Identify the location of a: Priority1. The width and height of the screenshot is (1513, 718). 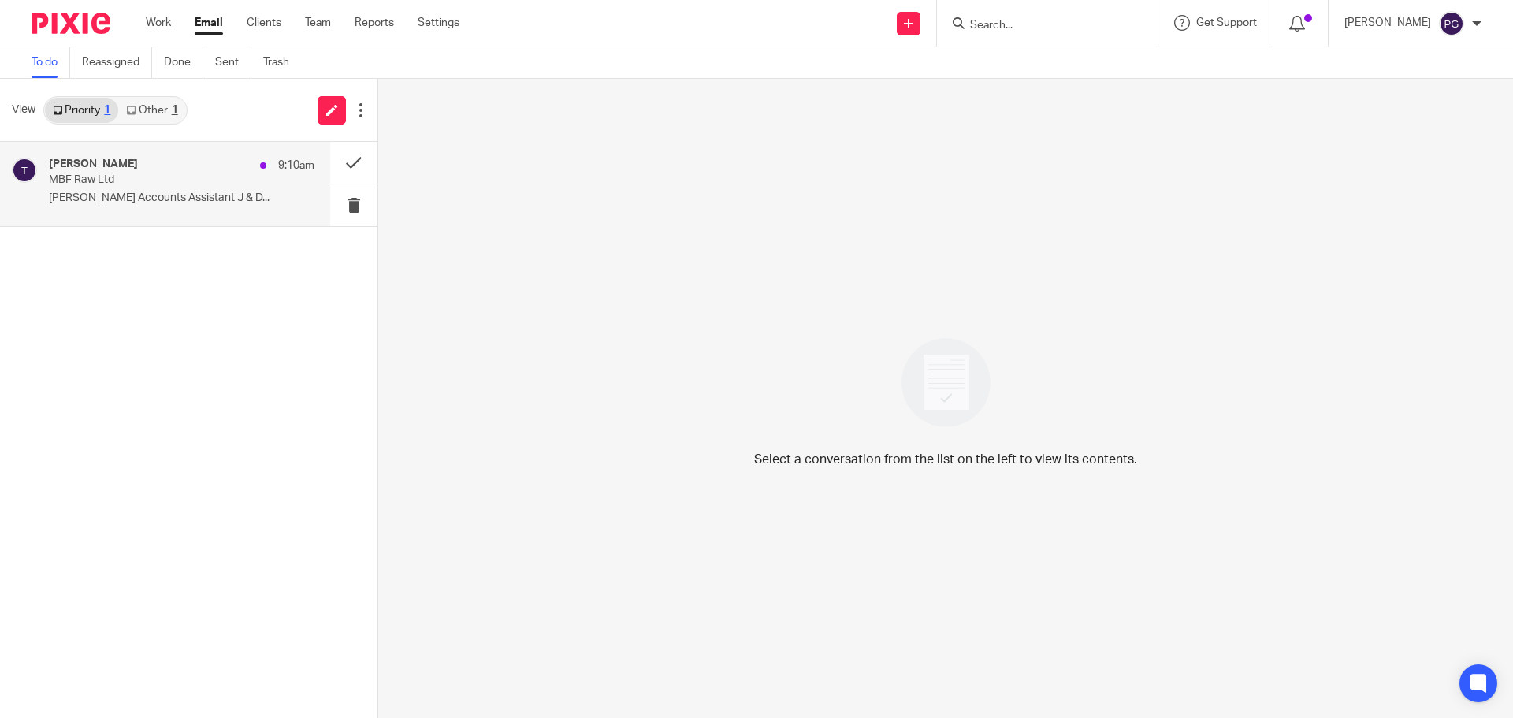
(81, 110).